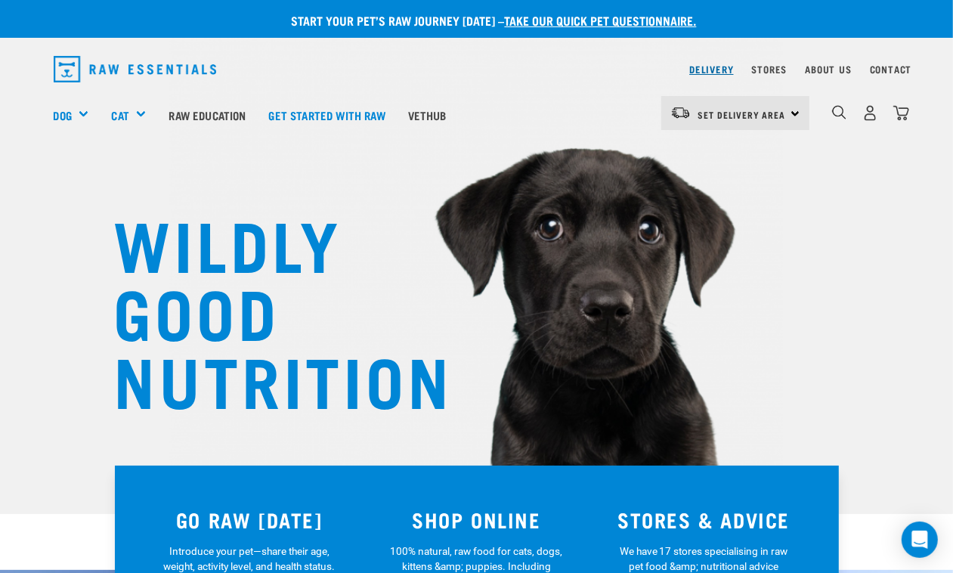 The image size is (953, 573). Describe the element at coordinates (327, 115) in the screenshot. I see `a: Get started with Raw` at that location.